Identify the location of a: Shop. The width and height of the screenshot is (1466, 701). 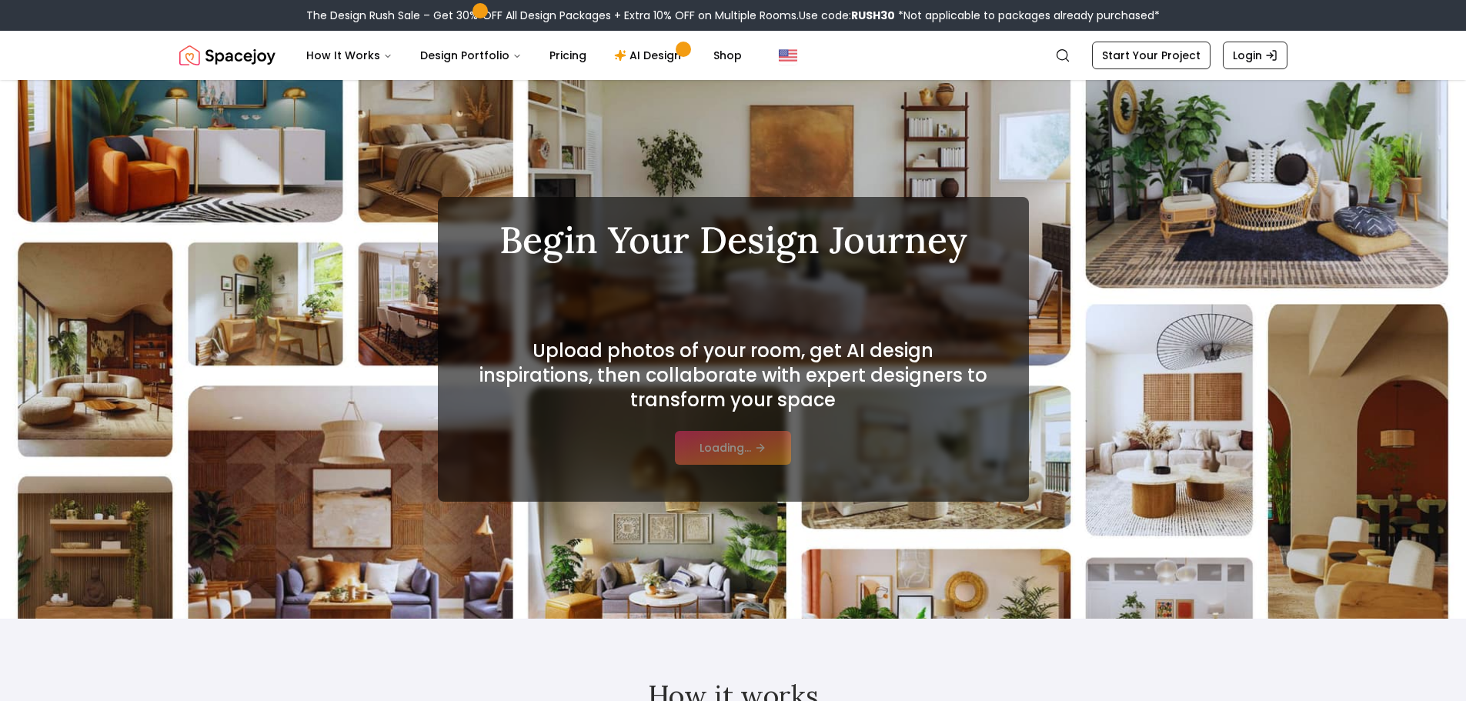
(727, 55).